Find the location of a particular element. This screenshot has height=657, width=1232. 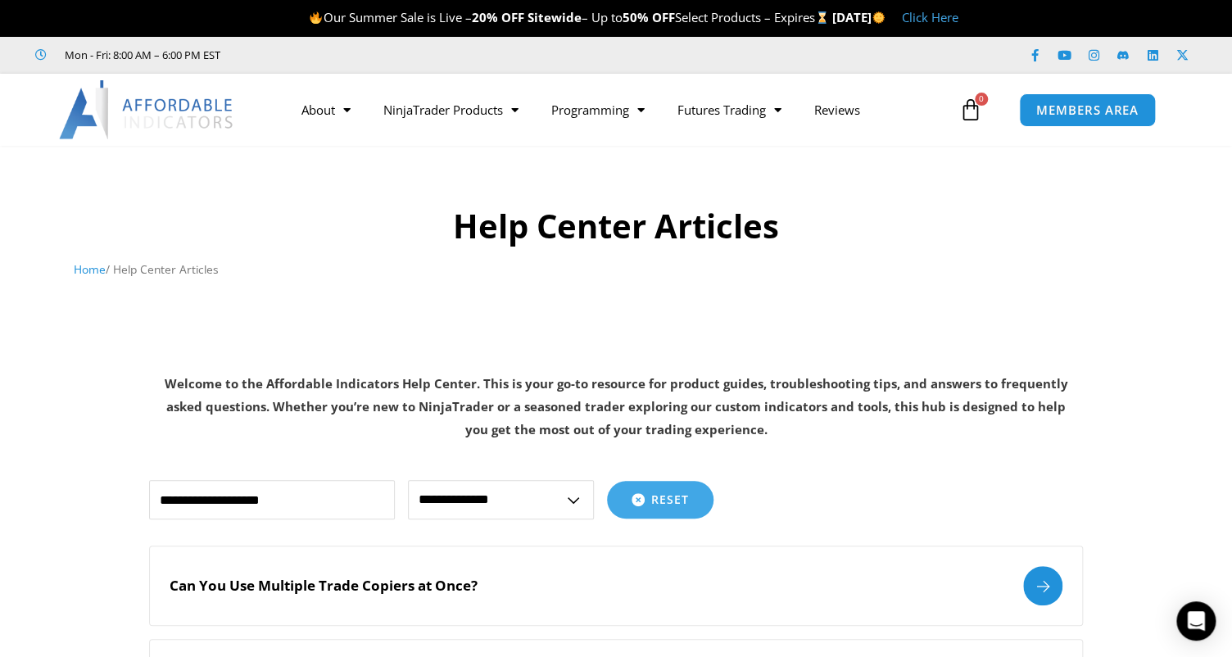

img: LogoAI | Affordable Indicators – NinjaTrader is located at coordinates (147, 110).